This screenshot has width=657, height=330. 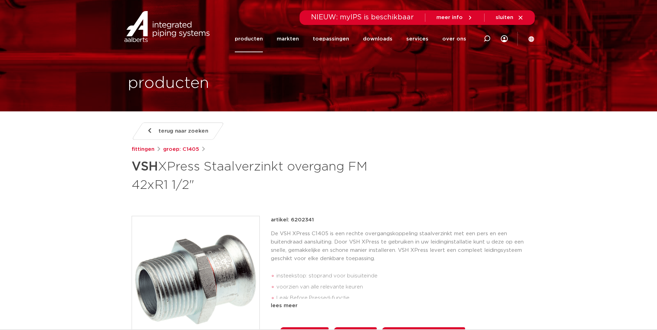 I want to click on a: toepassingen, so click(x=331, y=39).